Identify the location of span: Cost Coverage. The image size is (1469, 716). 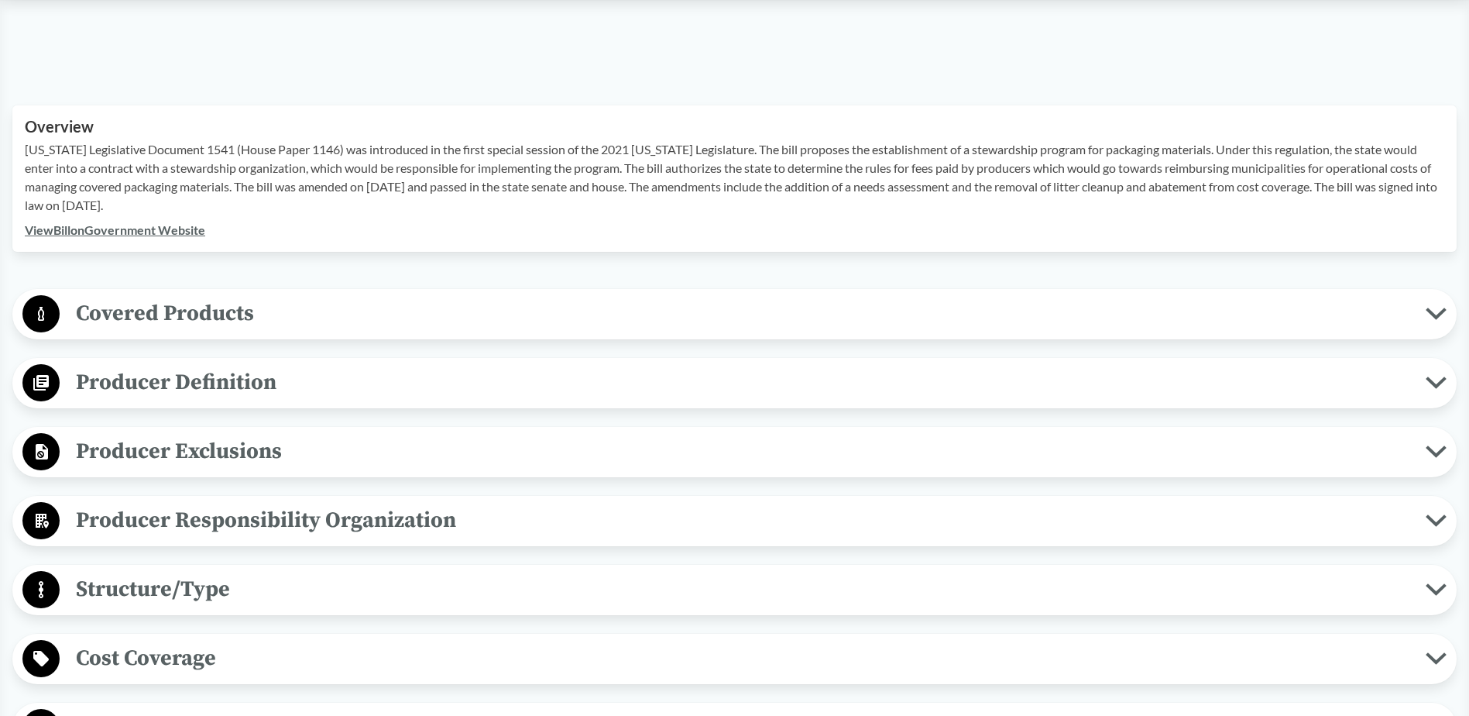
(743, 658).